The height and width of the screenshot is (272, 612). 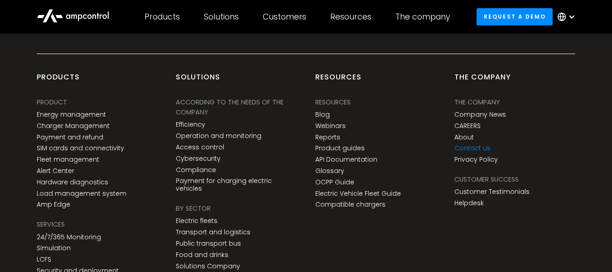 I want to click on font: Privacy Policy, so click(x=476, y=159).